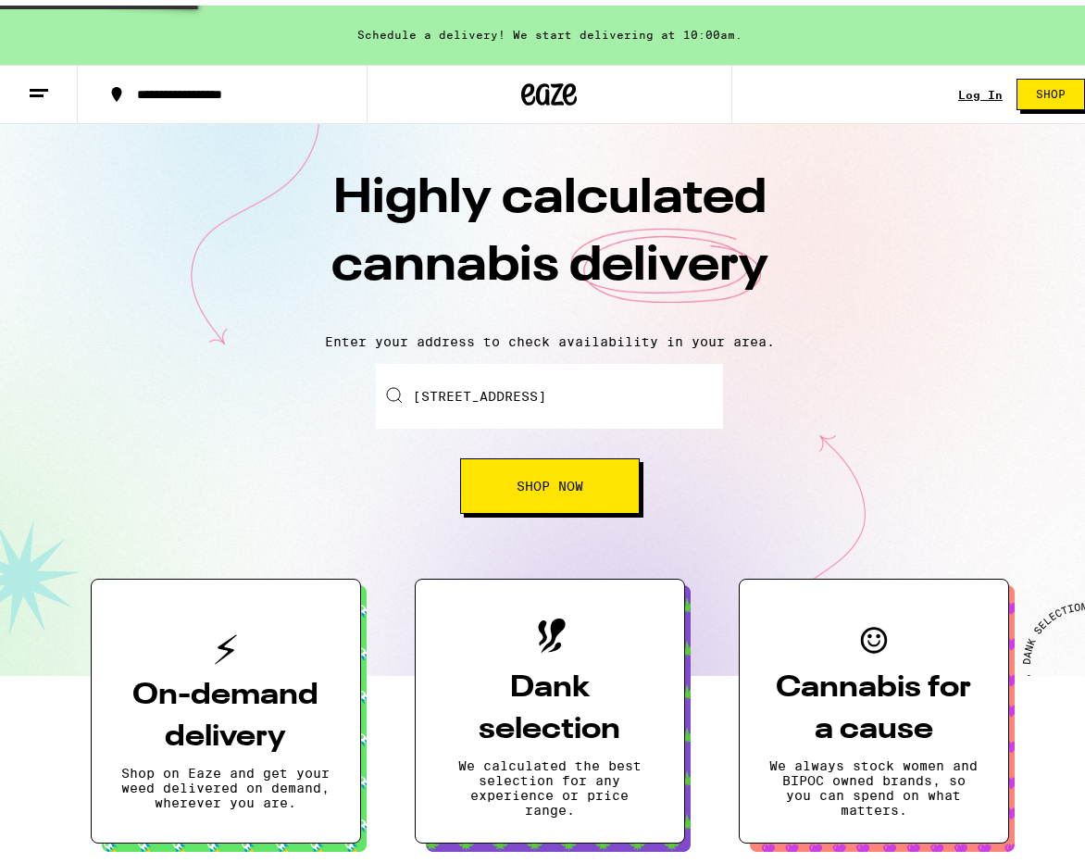  Describe the element at coordinates (72, 20) in the screenshot. I see `span: Hi. Need any help?` at that location.